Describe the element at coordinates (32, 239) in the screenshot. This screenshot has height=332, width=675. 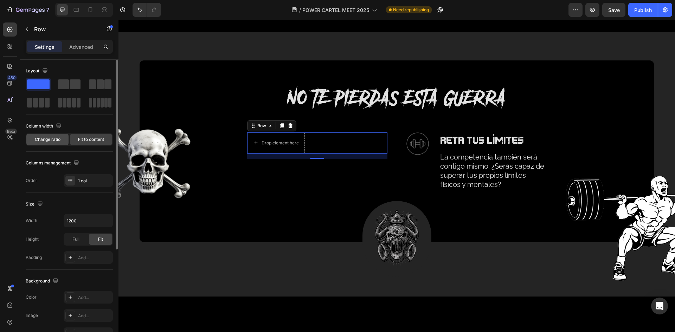
I see `div: Height` at that location.